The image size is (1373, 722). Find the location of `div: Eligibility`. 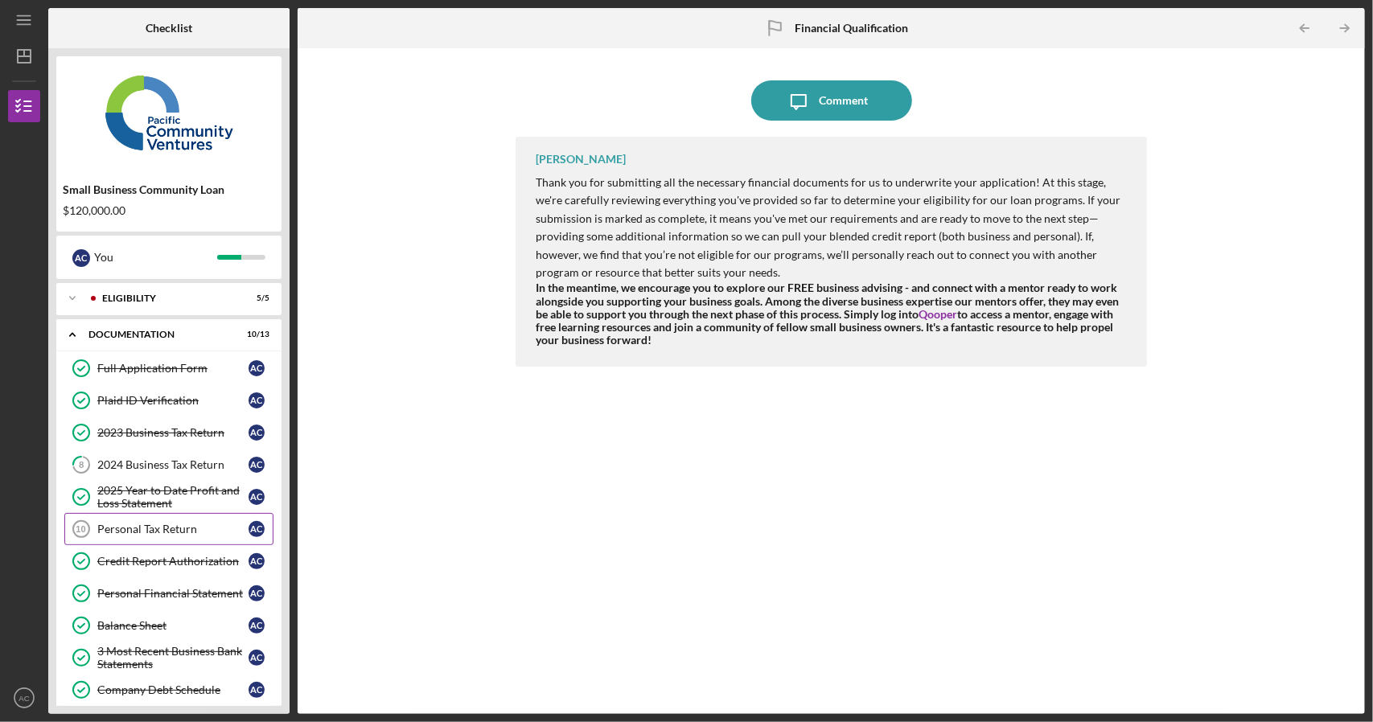

div: Eligibility is located at coordinates (166, 298).